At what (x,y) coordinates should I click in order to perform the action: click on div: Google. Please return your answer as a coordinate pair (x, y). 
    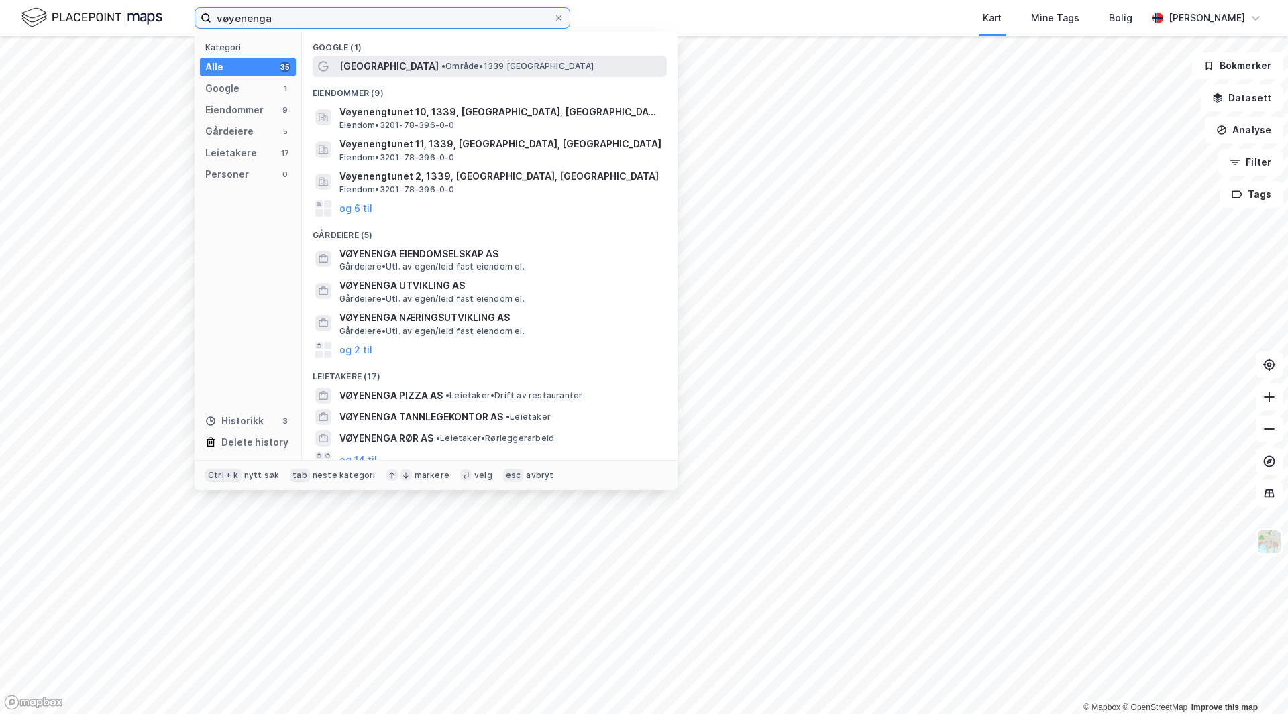
    Looking at the image, I should click on (222, 89).